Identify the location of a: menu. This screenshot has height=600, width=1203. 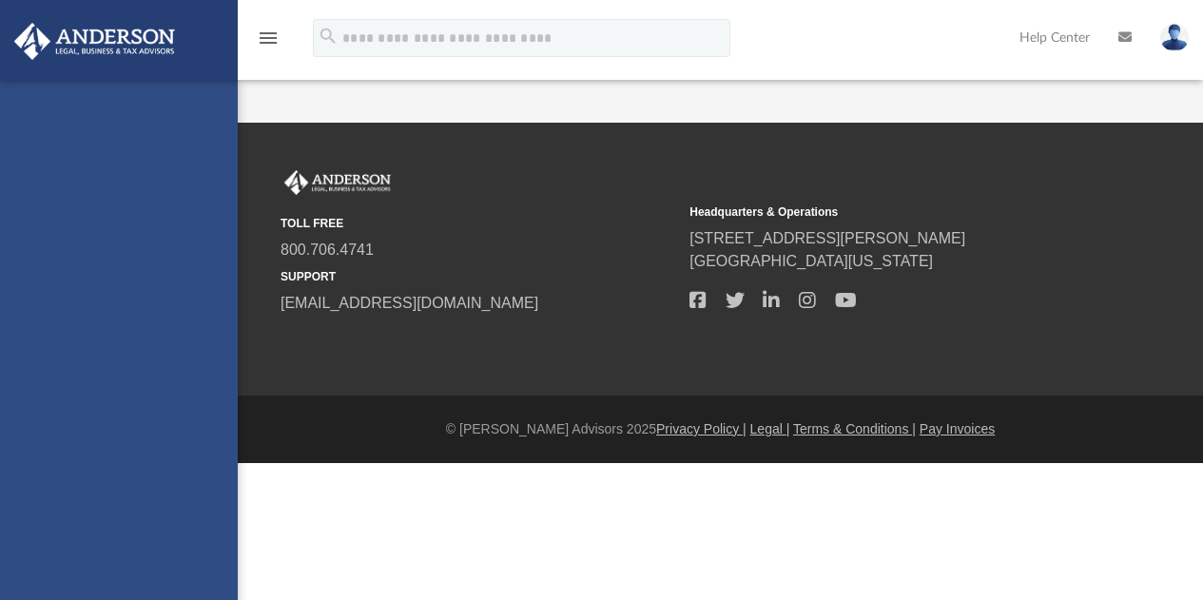
(268, 43).